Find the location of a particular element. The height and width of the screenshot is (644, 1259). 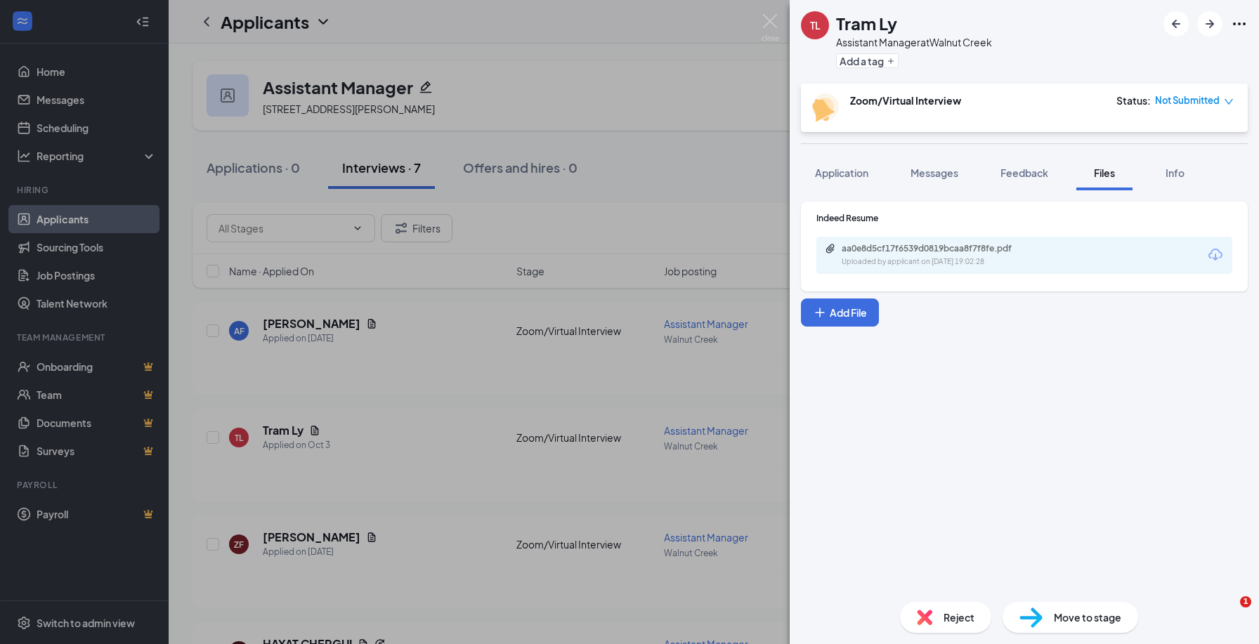

span: Info is located at coordinates (1175, 173).